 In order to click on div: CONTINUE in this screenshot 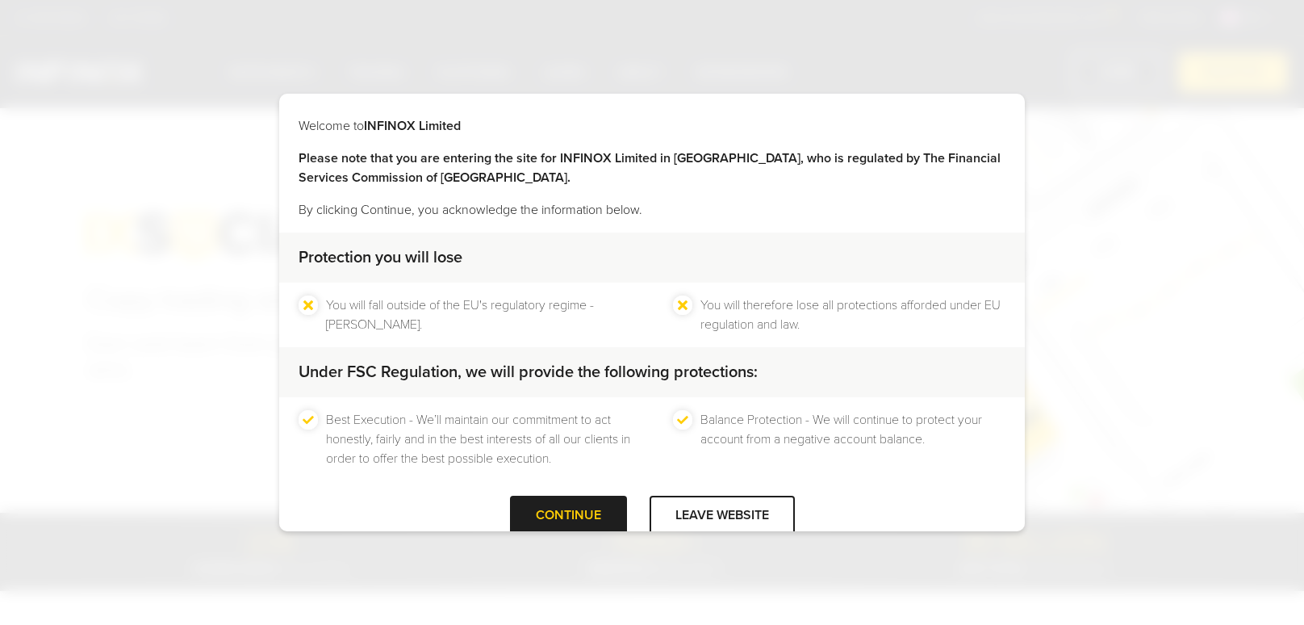, I will do `click(568, 515)`.